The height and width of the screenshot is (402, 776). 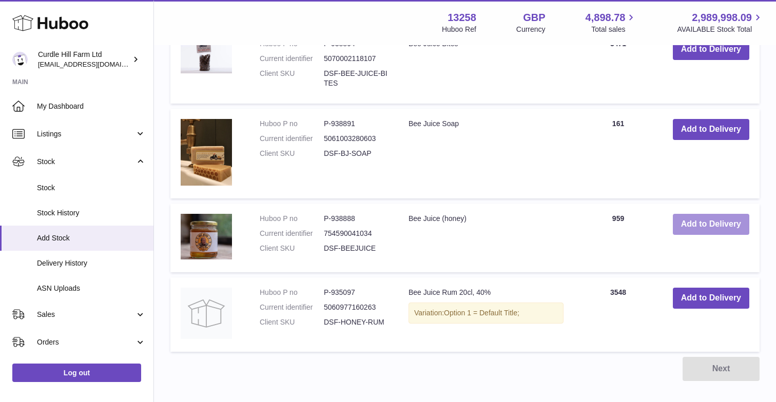 What do you see at coordinates (206, 237) in the screenshot?
I see `img: Bee Juice (honey)` at bounding box center [206, 237].